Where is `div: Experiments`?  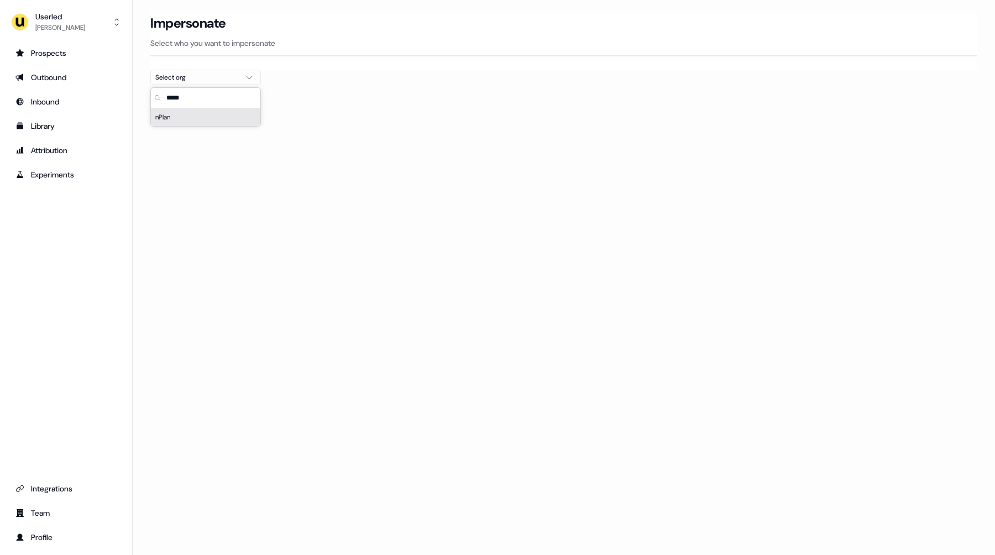
div: Experiments is located at coordinates (66, 175).